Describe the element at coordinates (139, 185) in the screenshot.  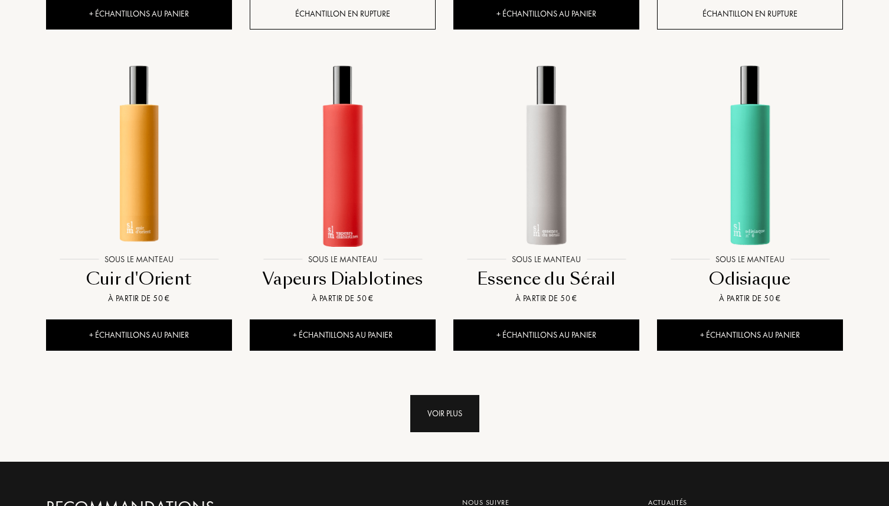
I see `a: Cuir d'Orient Sous le ManteauSous le ManteauCuir d'OrientÀ partir de 50 €` at that location.